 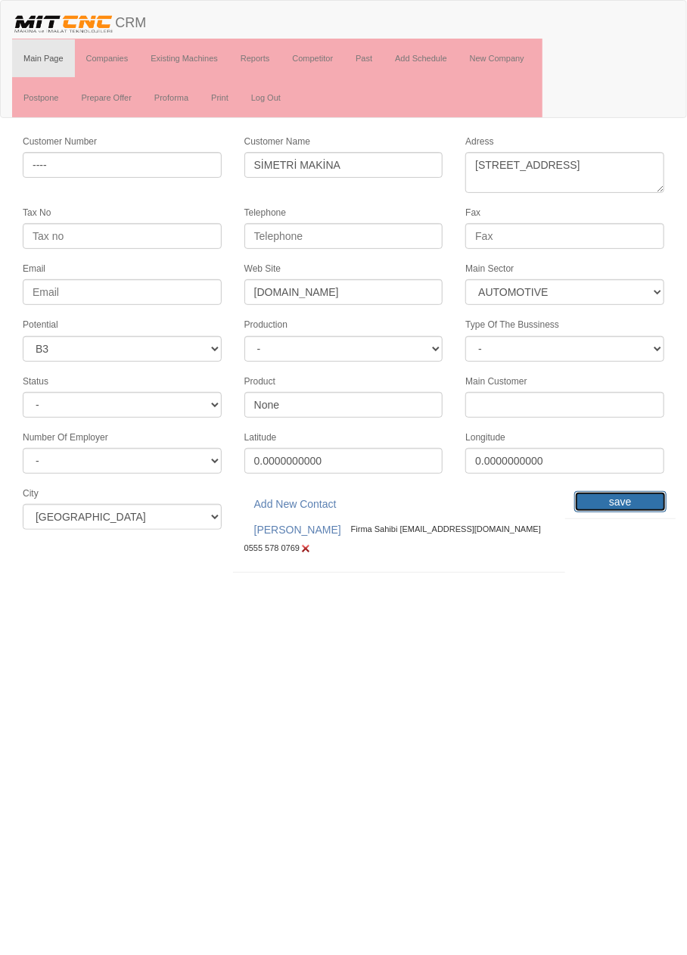 What do you see at coordinates (266, 325) in the screenshot?
I see `label: Production` at bounding box center [266, 325].